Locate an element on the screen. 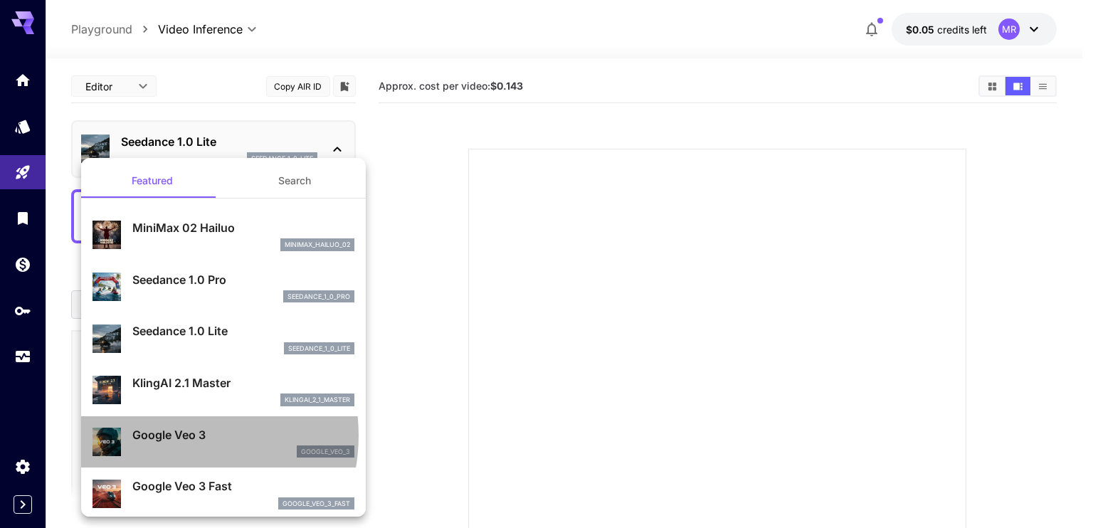  div: KlingAI 2.1 Masterklingai_2_1_master is located at coordinates (223, 390).